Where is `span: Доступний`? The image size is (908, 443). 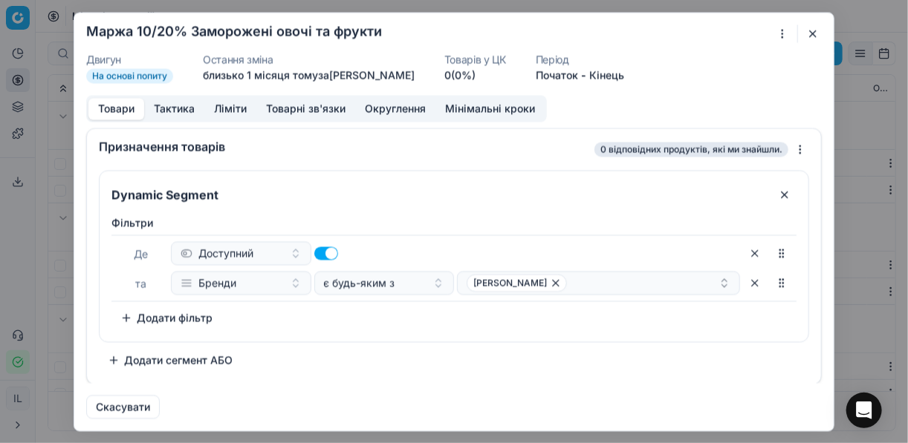
span: Доступний is located at coordinates (226, 253).